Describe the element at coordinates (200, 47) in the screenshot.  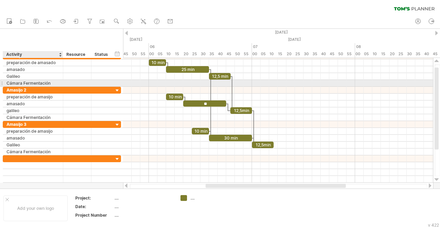
I see `div: 06` at that location.